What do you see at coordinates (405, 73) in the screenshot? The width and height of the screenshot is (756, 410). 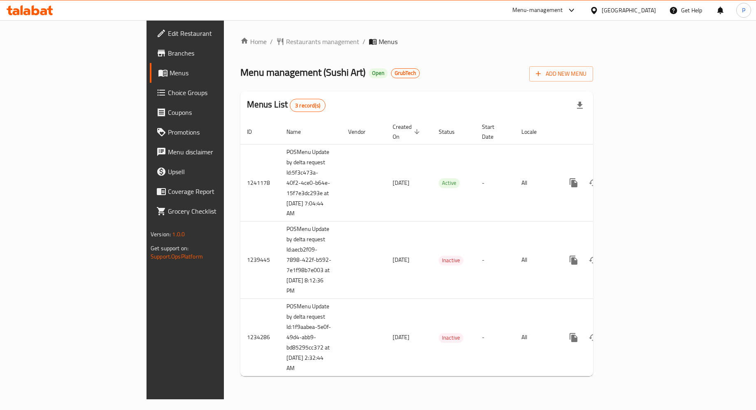 I see `span: GrubTech` at bounding box center [405, 73].